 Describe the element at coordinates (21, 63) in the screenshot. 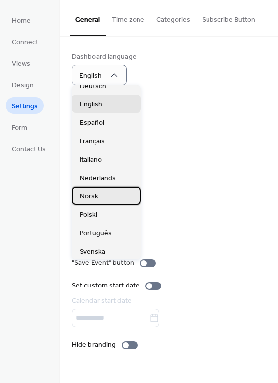

I see `a: Views` at that location.